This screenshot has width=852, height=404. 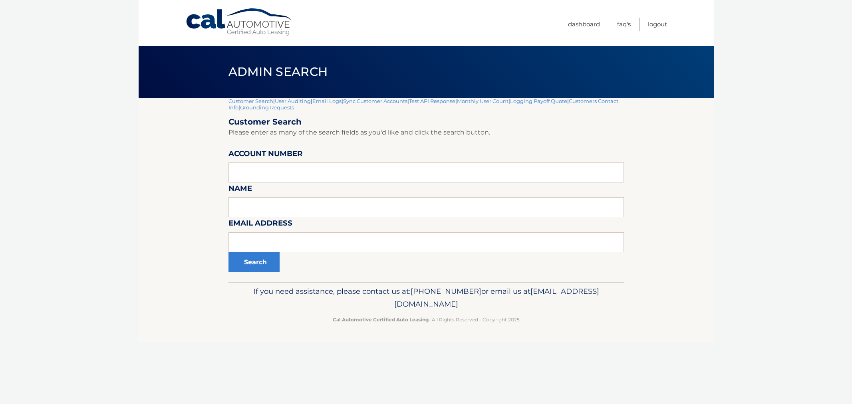 What do you see at coordinates (426, 319) in the screenshot?
I see `p: - All Rights Reserved - Copyright 2025` at bounding box center [426, 319].